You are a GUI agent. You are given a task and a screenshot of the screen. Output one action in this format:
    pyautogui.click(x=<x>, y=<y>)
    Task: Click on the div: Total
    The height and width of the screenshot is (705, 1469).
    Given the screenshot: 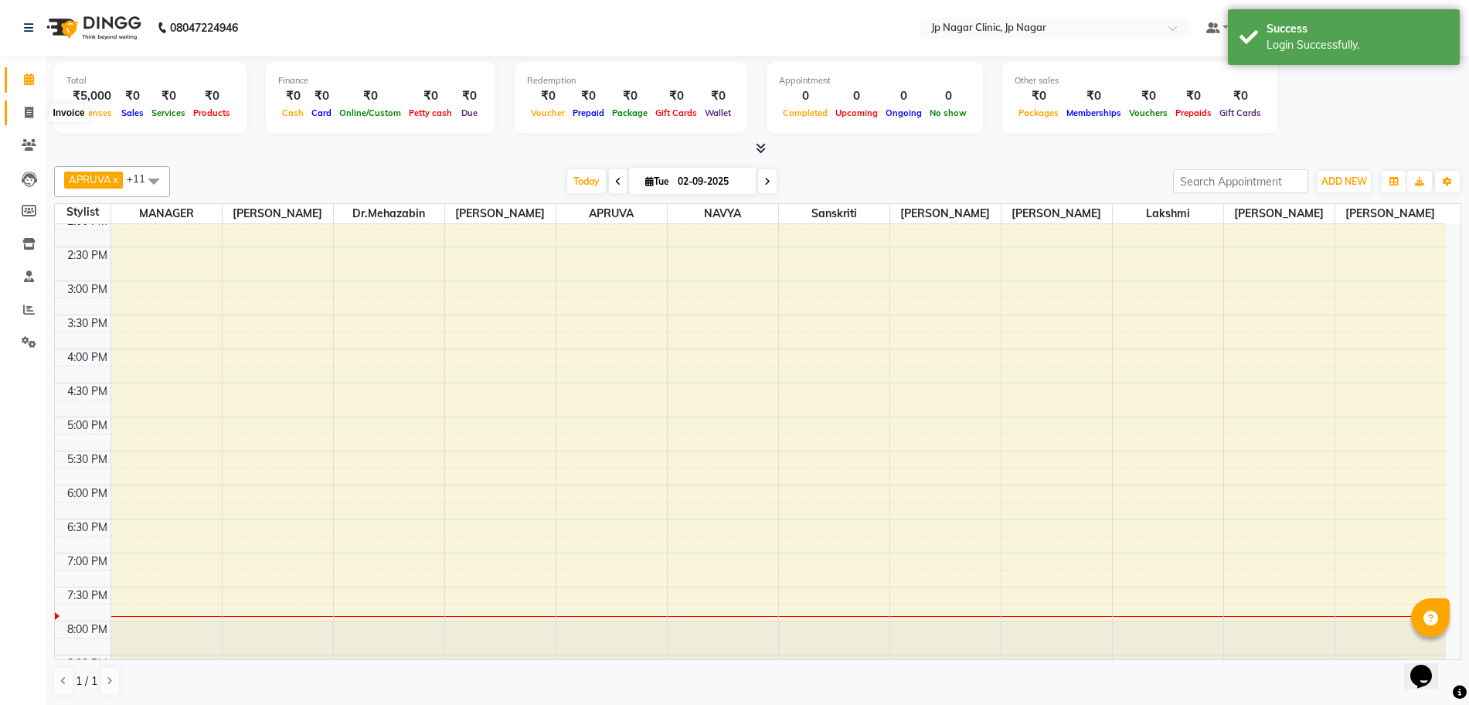 What is the action you would take?
    pyautogui.click(x=150, y=80)
    